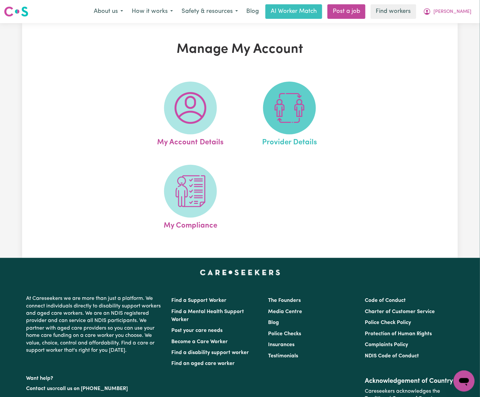 The height and width of the screenshot is (397, 480). Describe the element at coordinates (400, 312) in the screenshot. I see `a: Charter of Customer Service` at that location.